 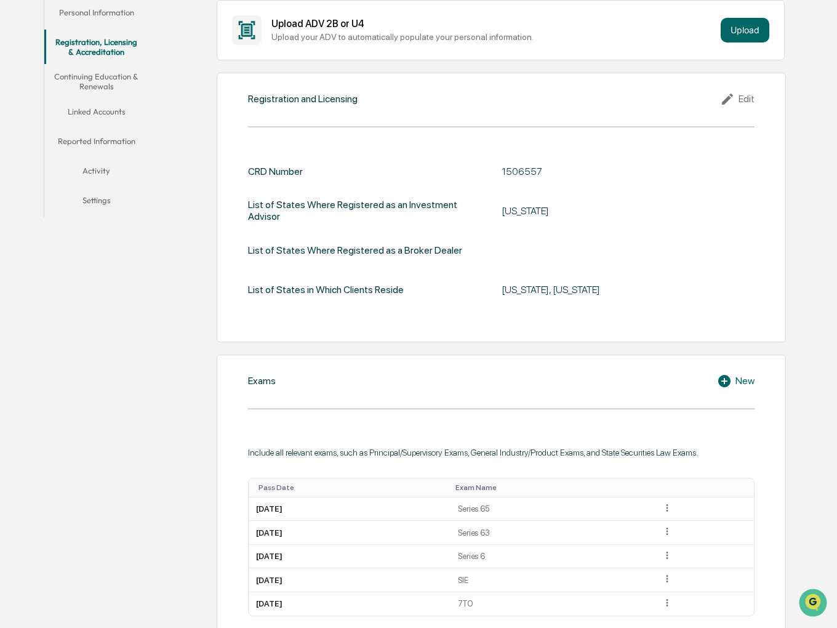 What do you see at coordinates (552, 604) in the screenshot?
I see `td: 7TO` at bounding box center [552, 604].